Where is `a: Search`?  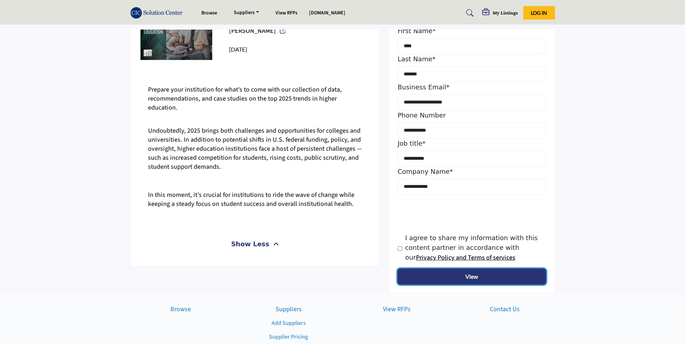 a: Search is located at coordinates (468, 13).